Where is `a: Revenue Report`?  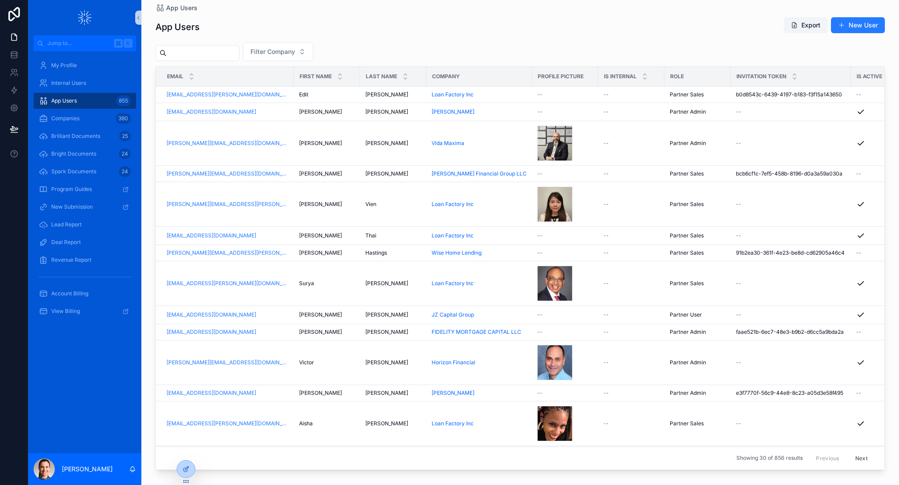 a: Revenue Report is located at coordinates (85, 260).